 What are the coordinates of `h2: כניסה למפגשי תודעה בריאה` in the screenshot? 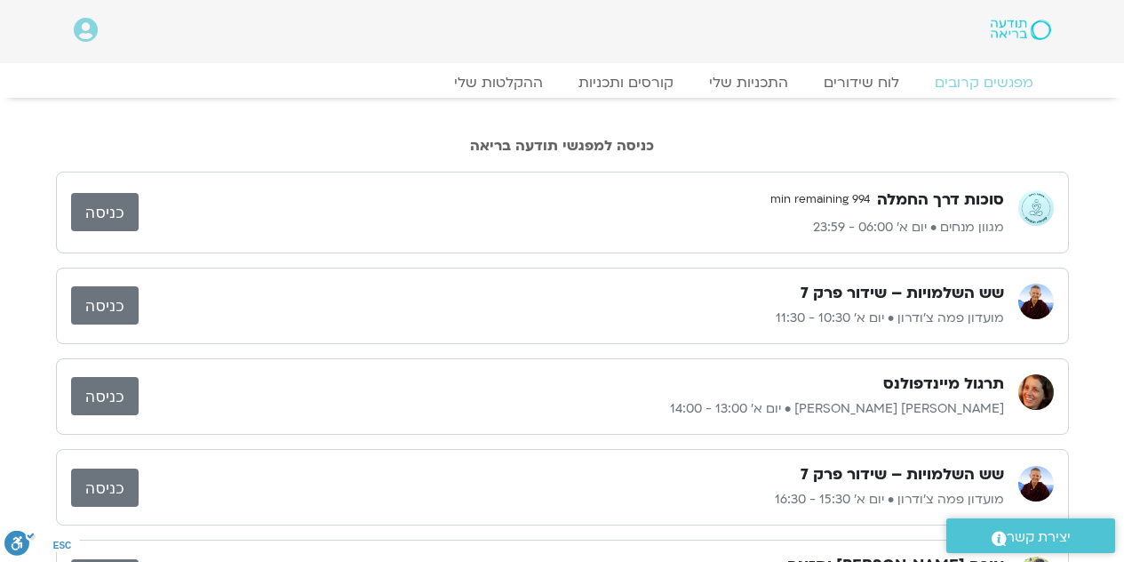 It's located at (563, 146).